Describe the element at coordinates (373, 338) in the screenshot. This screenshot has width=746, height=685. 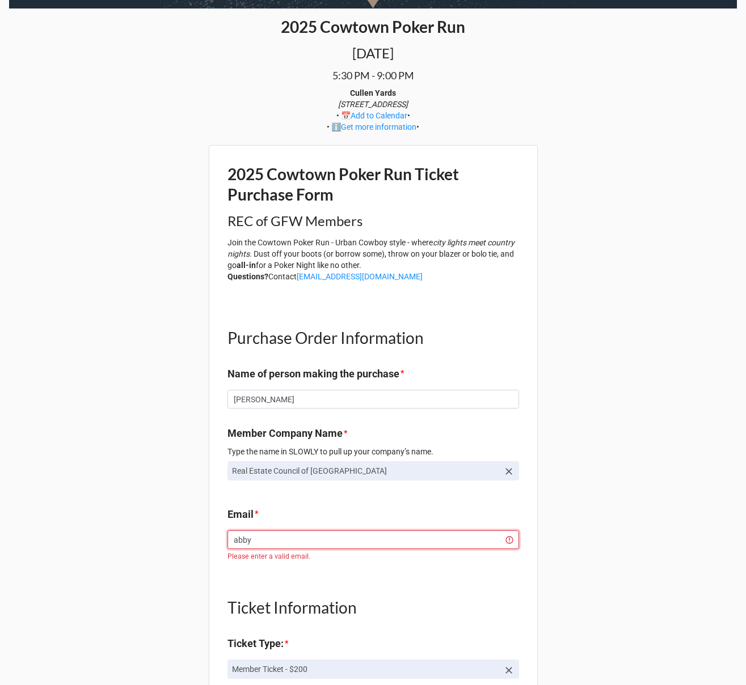
I see `h1: Purchase Order Information` at that location.